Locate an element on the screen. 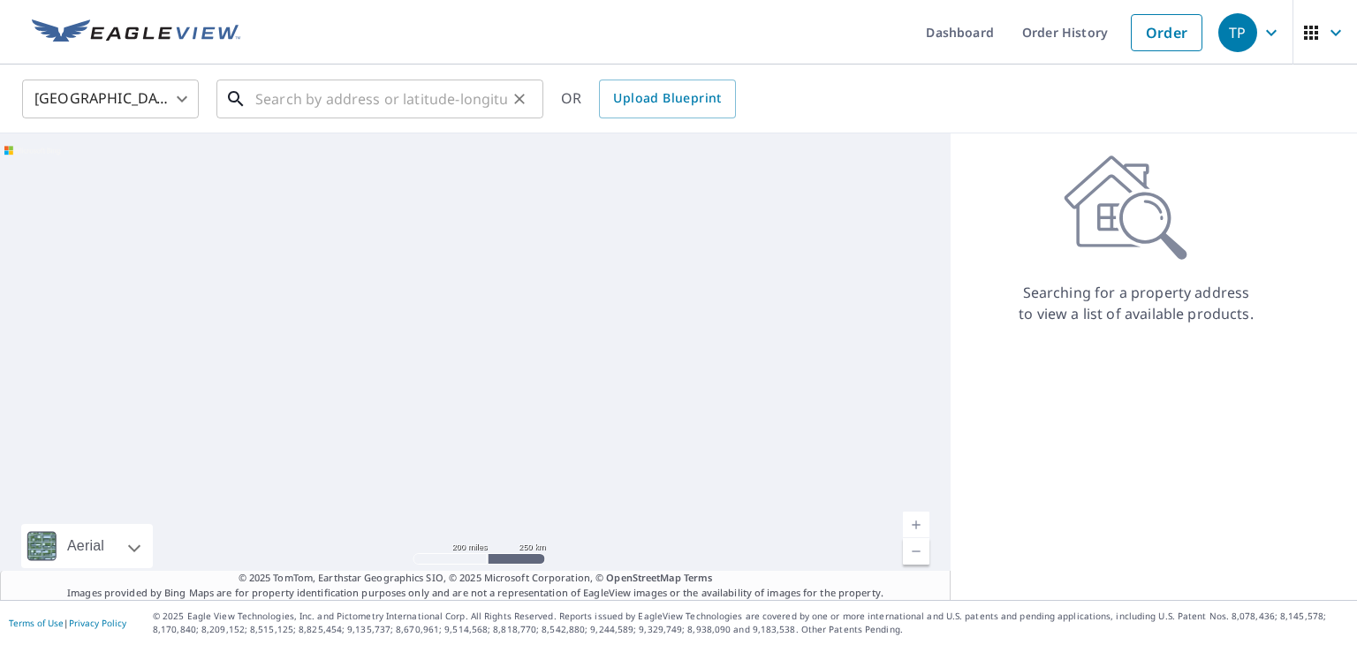 The height and width of the screenshot is (645, 1357). p: © 2025 Eagle View Technologies, Inc. and Pictometry International Corp. All Rights Reserved. Repo... is located at coordinates (750, 623).